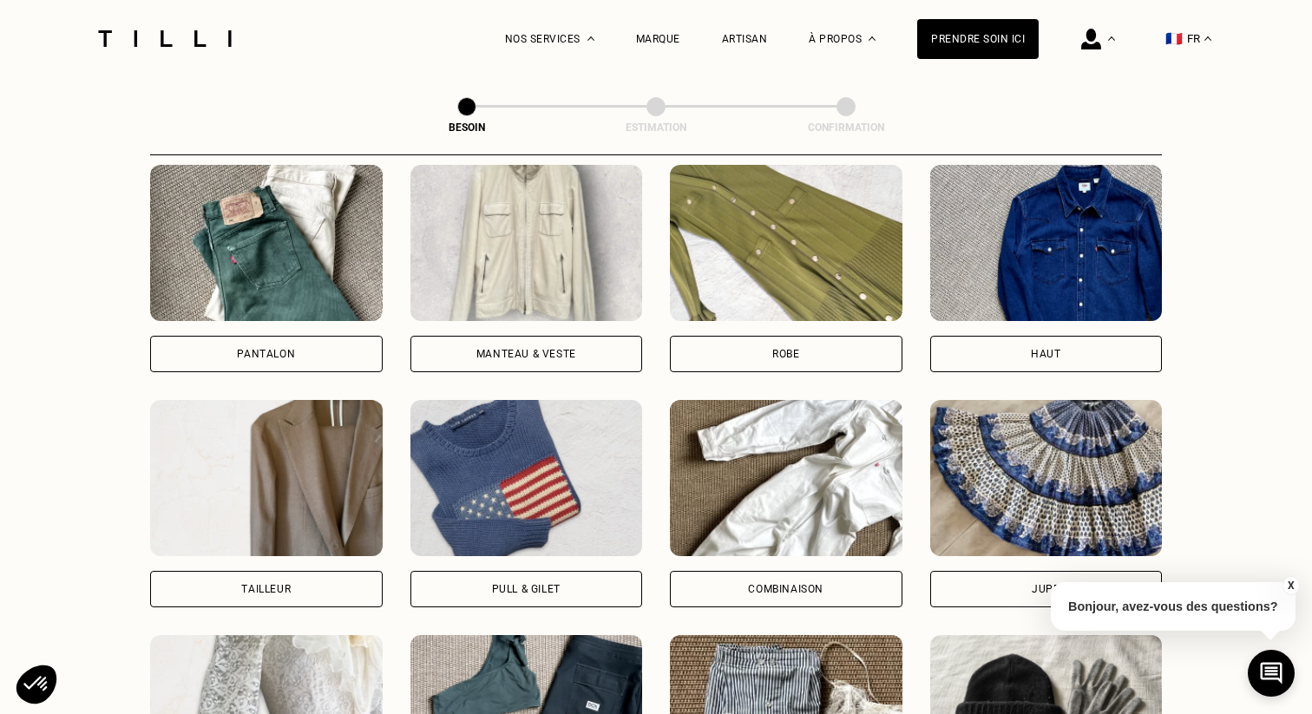  I want to click on div: Robe, so click(785, 354).